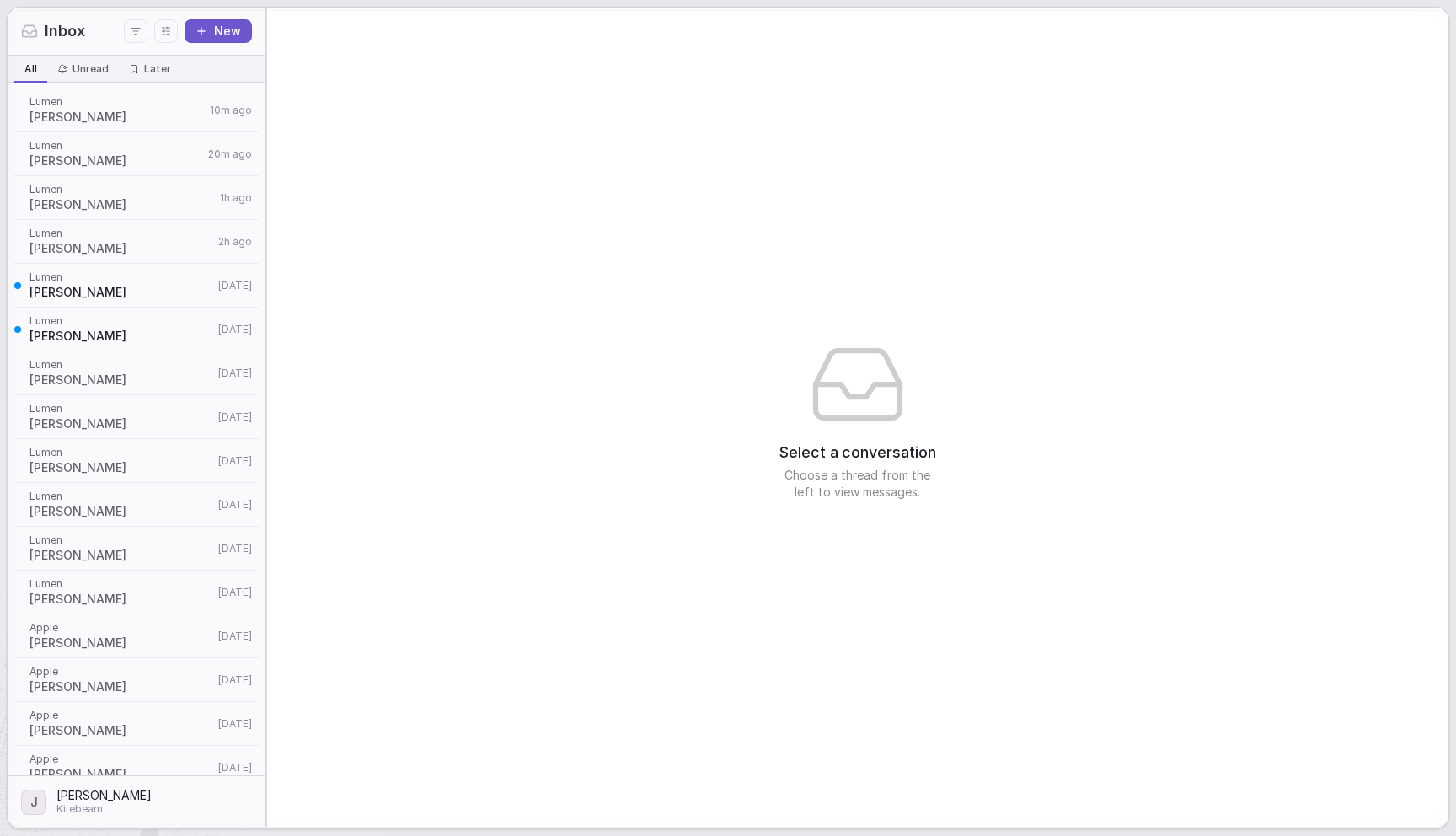 The height and width of the screenshot is (836, 1456). I want to click on span: Choose a thread from the left to view messages., so click(858, 483).